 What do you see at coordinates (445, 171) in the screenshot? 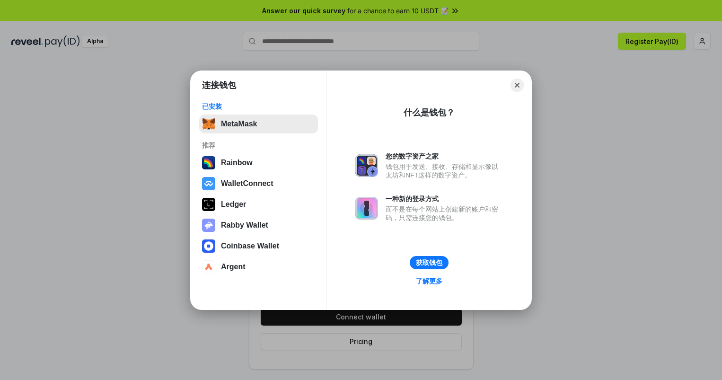
I see `div: 钱包用于发送、接收、存储和显示像以太坊和NFT这样的数字资产。` at bounding box center [445, 171].